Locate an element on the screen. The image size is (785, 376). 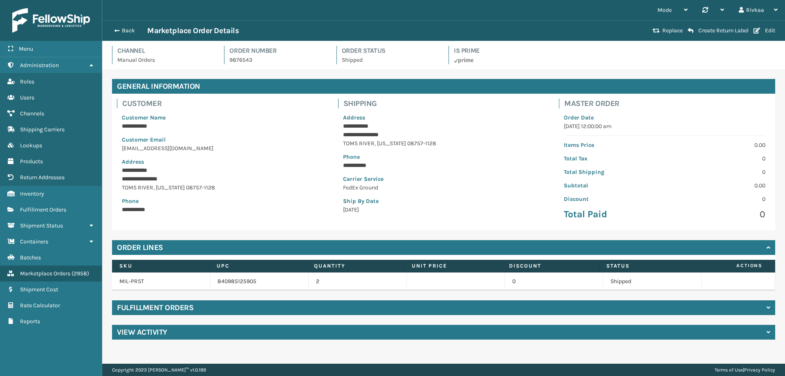
label: UPC is located at coordinates (258, 266).